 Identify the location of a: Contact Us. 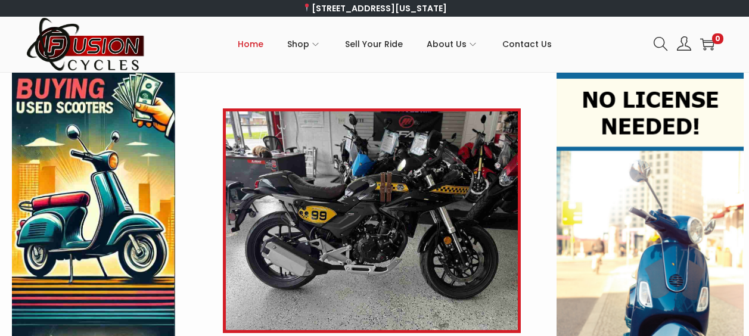
(526, 44).